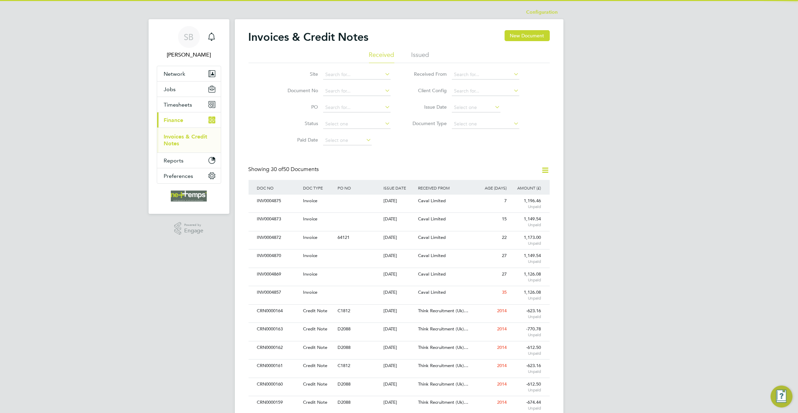 This screenshot has width=798, height=413. What do you see at coordinates (278, 365) in the screenshot?
I see `div: CRN0000161` at bounding box center [278, 365].